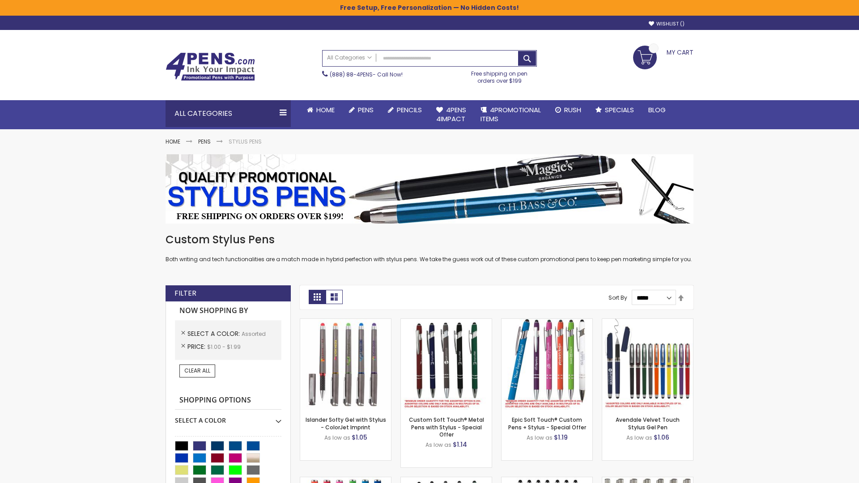 This screenshot has height=483, width=859. What do you see at coordinates (573, 110) in the screenshot?
I see `span: Rush` at bounding box center [573, 110].